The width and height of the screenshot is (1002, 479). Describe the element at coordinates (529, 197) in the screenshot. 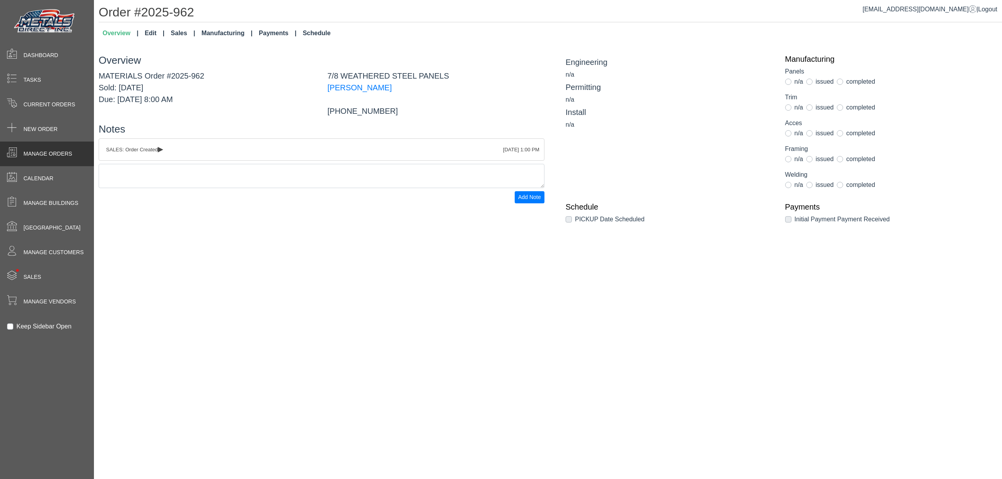

I see `button: Add Note` at that location.